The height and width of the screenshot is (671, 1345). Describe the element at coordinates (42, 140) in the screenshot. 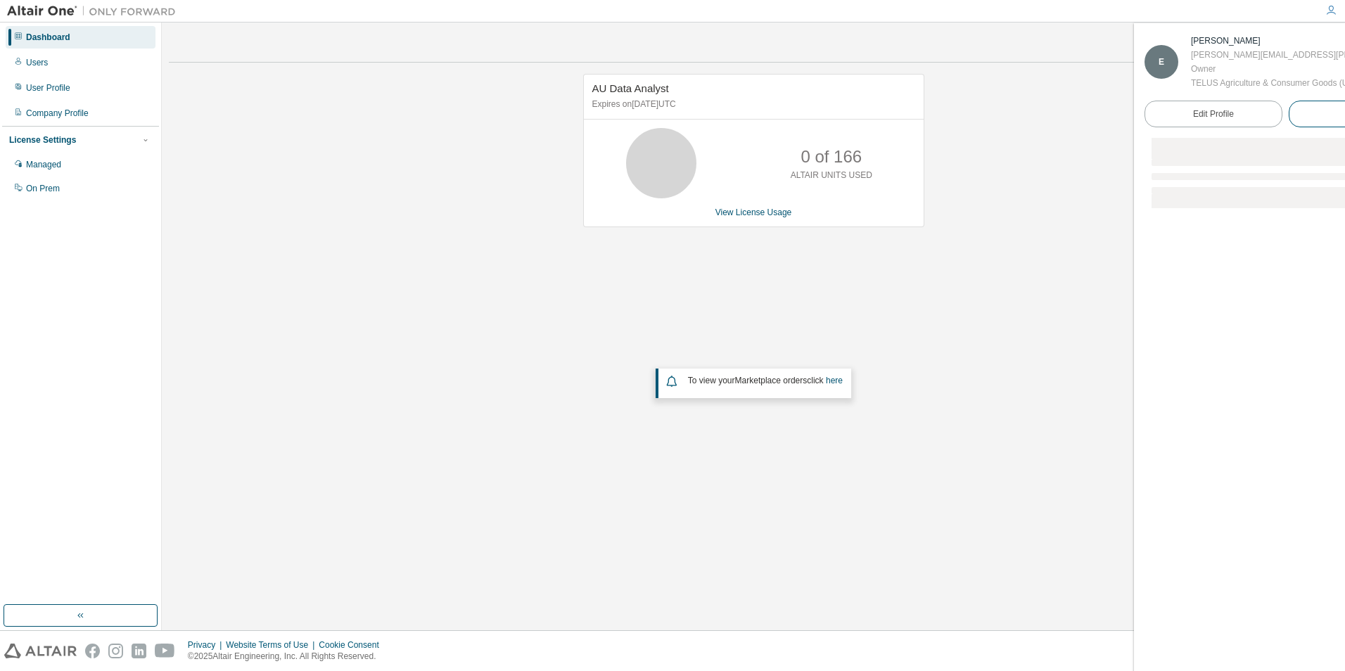

I see `div: License Settings` at that location.